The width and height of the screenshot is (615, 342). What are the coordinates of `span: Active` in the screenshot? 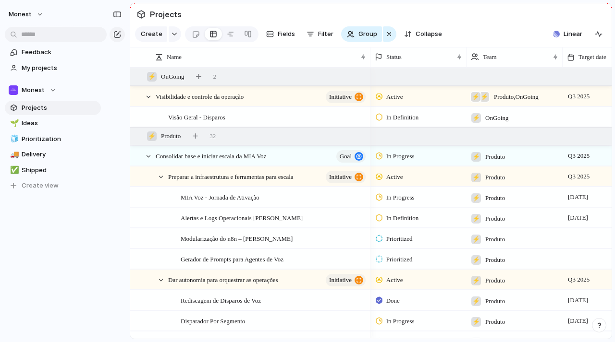 It's located at (394, 280).